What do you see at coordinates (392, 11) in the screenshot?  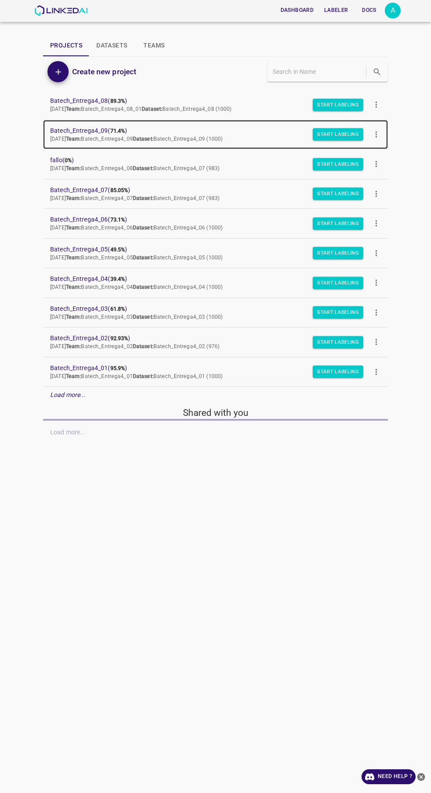 I see `button: Open settings` at bounding box center [392, 11].